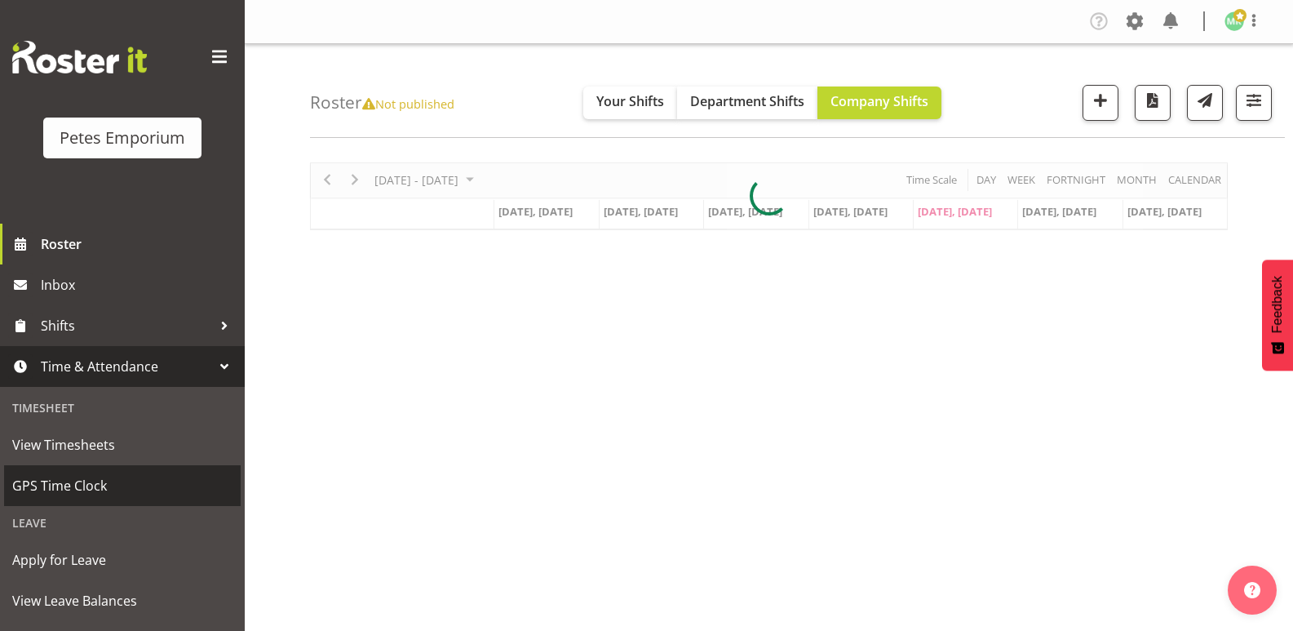  What do you see at coordinates (122, 485) in the screenshot?
I see `a: GPS Time Clock` at bounding box center [122, 485].